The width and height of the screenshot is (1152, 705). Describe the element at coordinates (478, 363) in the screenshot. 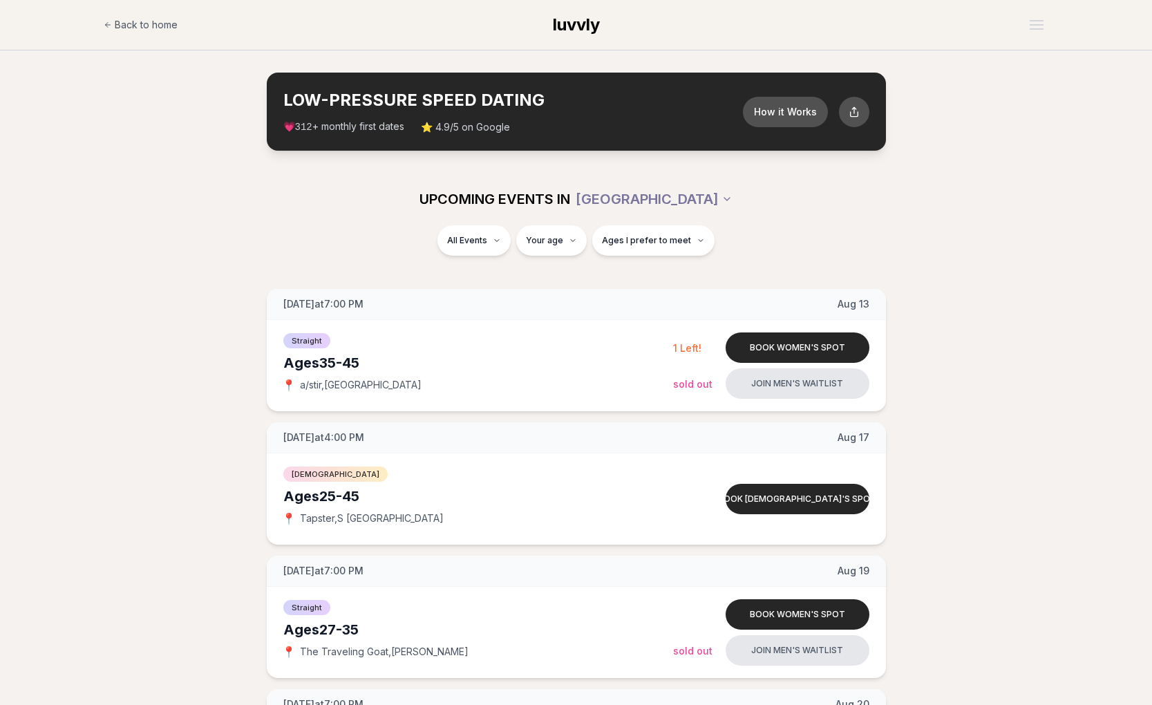

I see `div: Ages 35-45` at that location.